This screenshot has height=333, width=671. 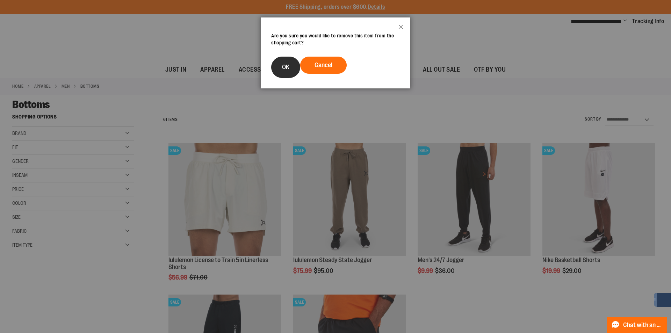 What do you see at coordinates (323, 65) in the screenshot?
I see `button: Cancel` at bounding box center [323, 65].